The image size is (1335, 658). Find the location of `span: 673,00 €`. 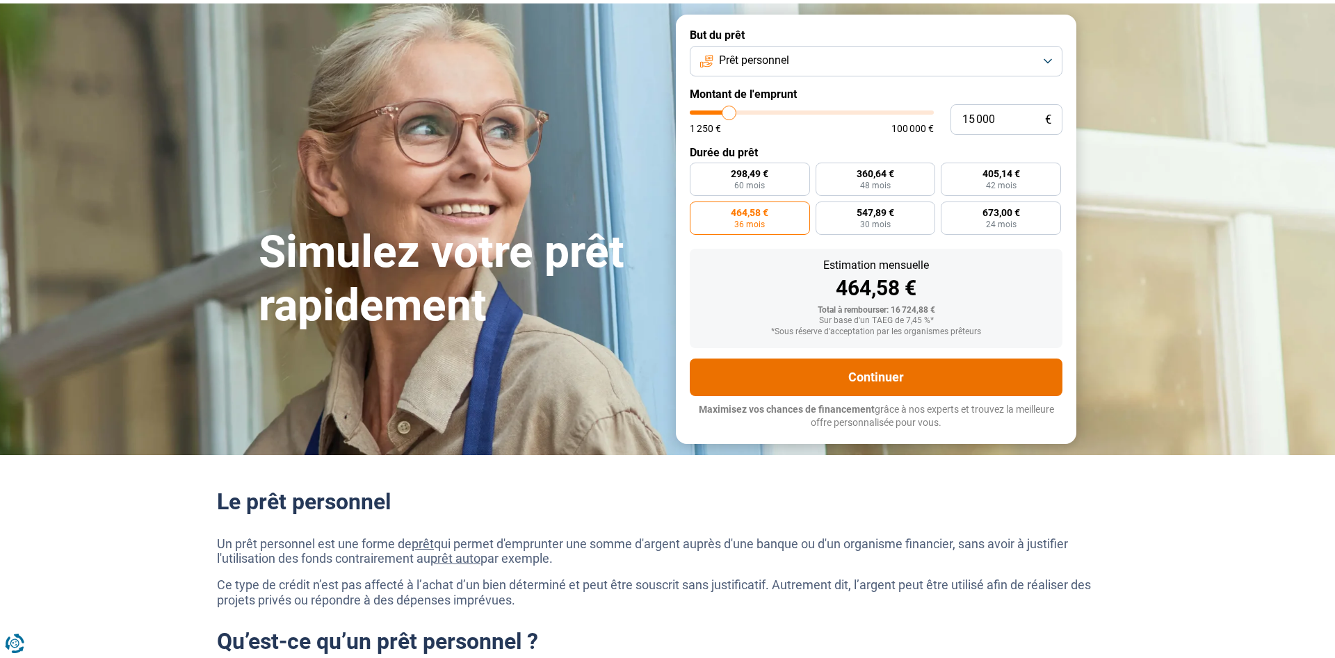

span: 673,00 € is located at coordinates (1001, 213).